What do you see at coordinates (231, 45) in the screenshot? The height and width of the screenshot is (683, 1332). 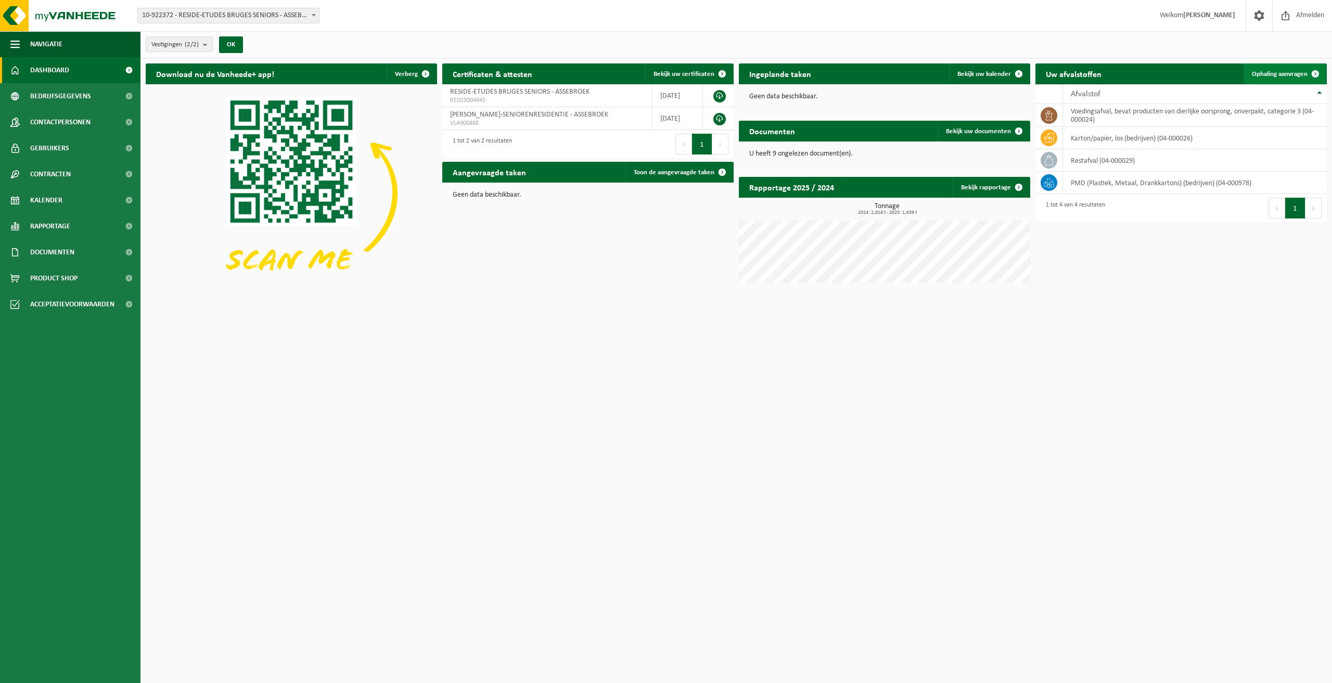 I see `button: OK` at bounding box center [231, 45].